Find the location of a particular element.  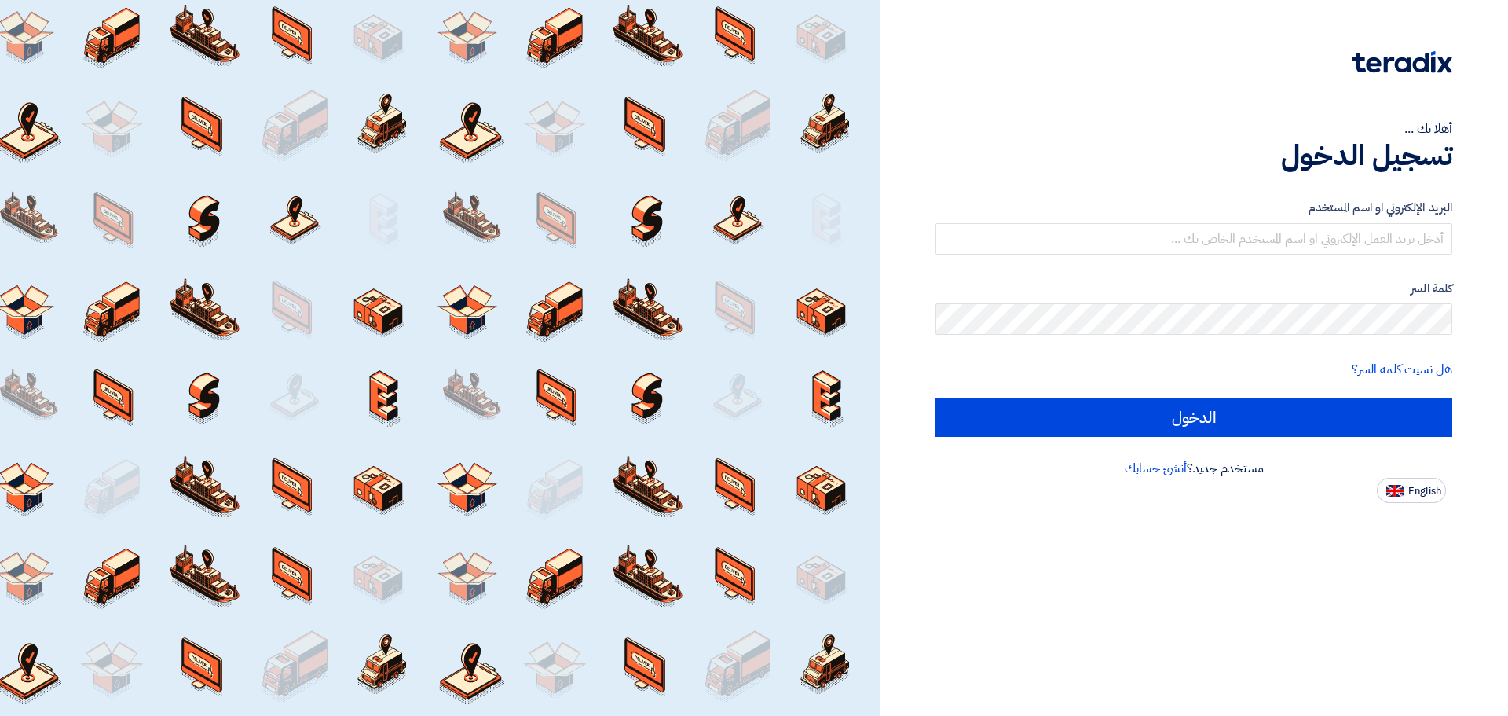

div: مستخدم جديد؟ is located at coordinates (1194, 468).